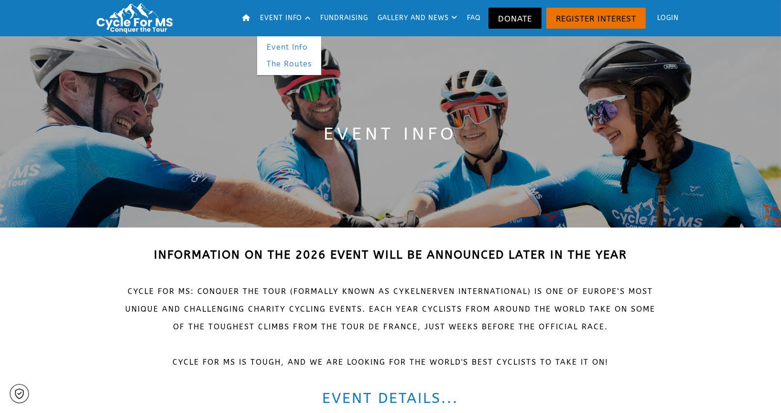 This screenshot has width=781, height=413. I want to click on img: Cycle for MS: Conquer the Tour, so click(136, 18).